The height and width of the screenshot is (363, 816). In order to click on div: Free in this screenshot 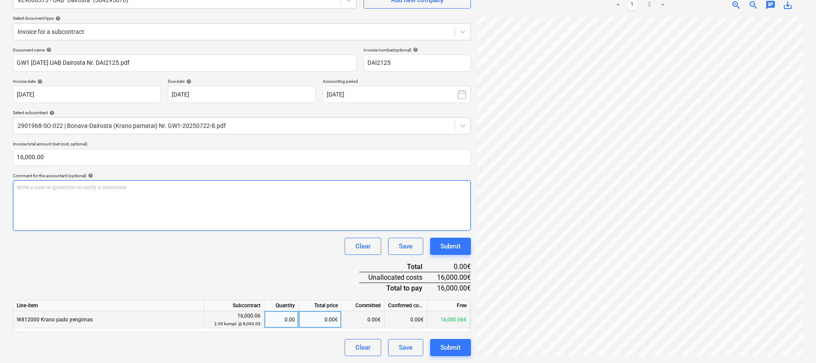, I will do `click(449, 305)`.